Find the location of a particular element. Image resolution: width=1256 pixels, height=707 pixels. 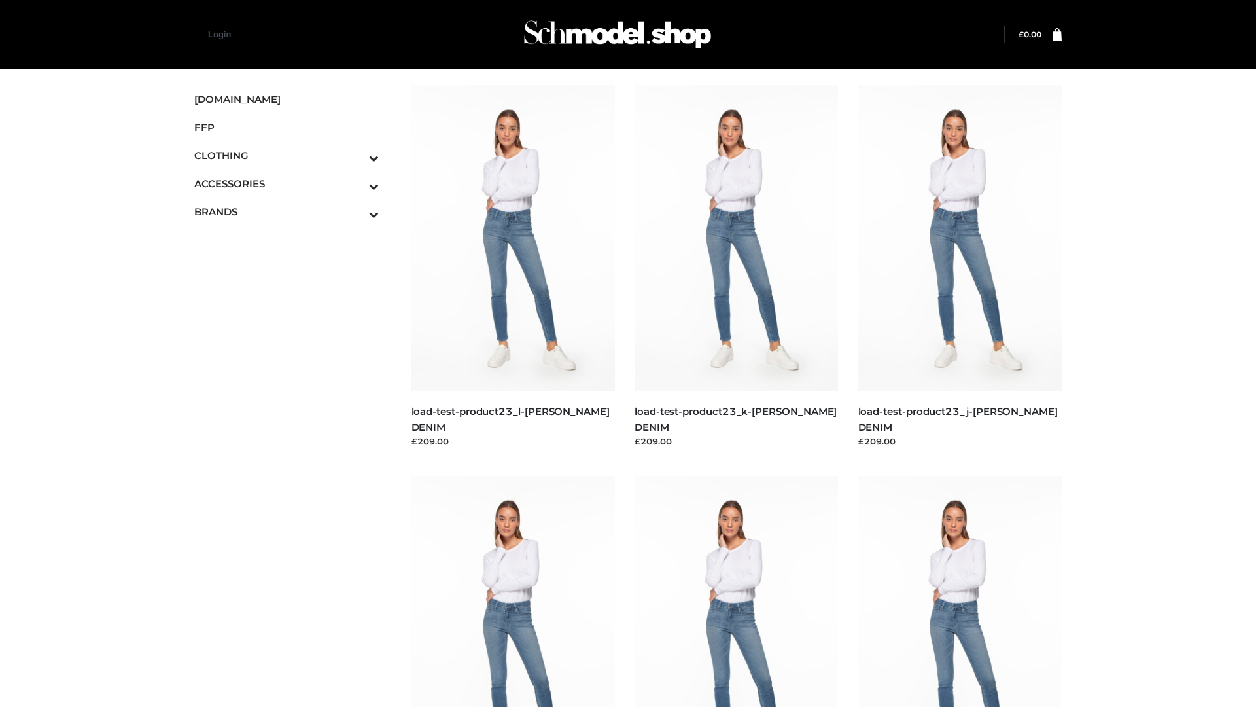

span: CLOTHING is located at coordinates (287, 155).